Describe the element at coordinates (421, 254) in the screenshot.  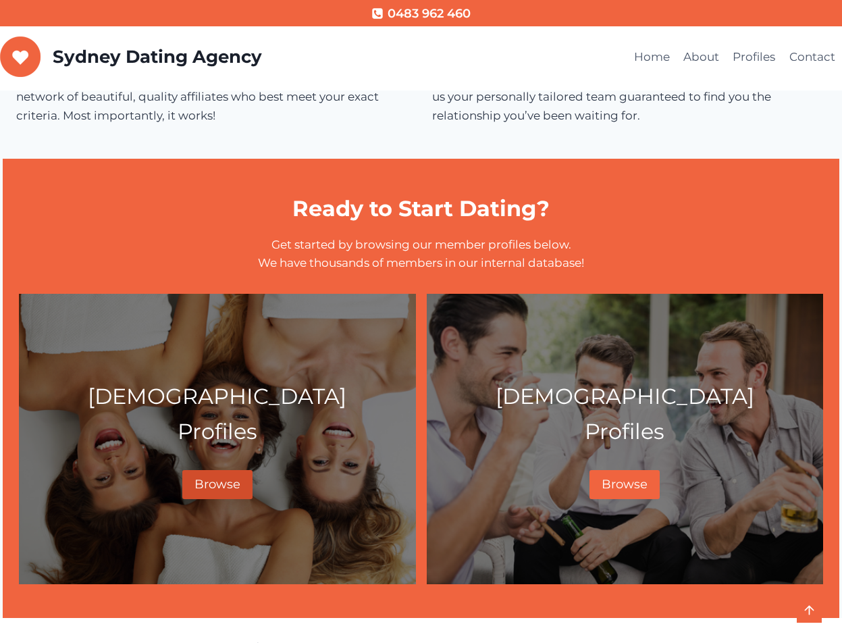
I see `p: Get started by browsing our member profiles below. We have thousands of members in our internal d...` at that location.